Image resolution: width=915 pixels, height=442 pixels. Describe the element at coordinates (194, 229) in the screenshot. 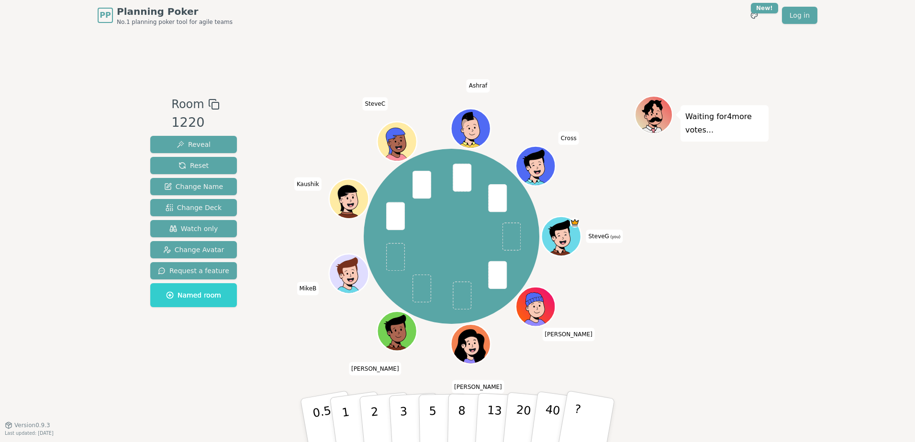

I see `span: Watch only` at that location.